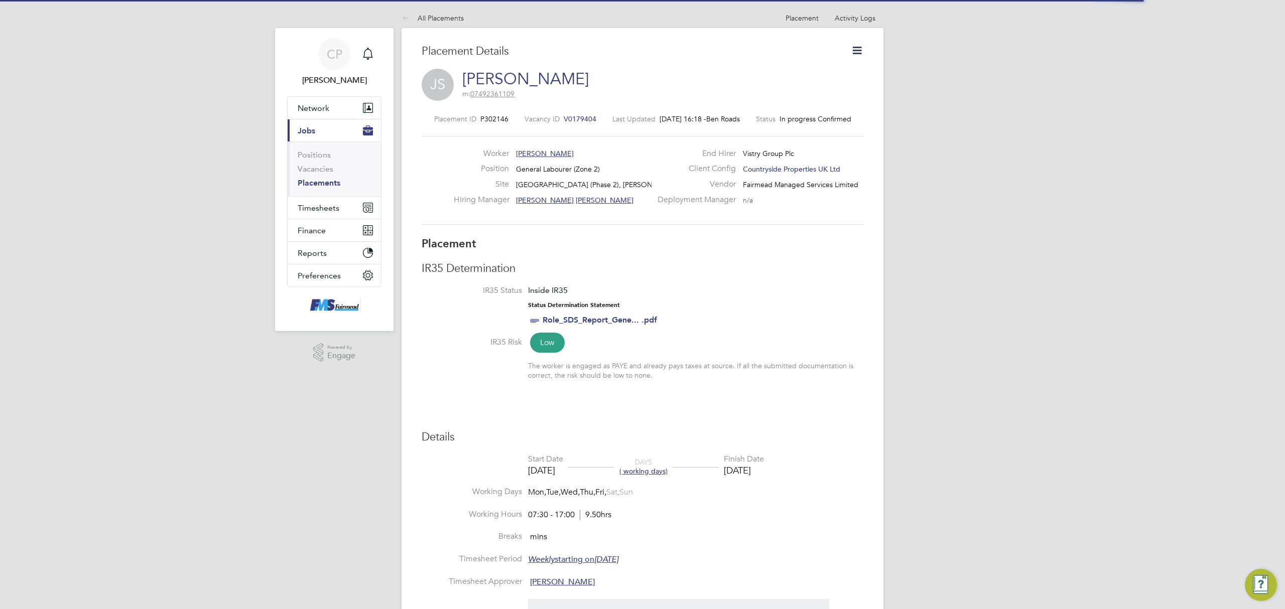  Describe the element at coordinates (595, 515) in the screenshot. I see `span: 9.50hrs` at that location.